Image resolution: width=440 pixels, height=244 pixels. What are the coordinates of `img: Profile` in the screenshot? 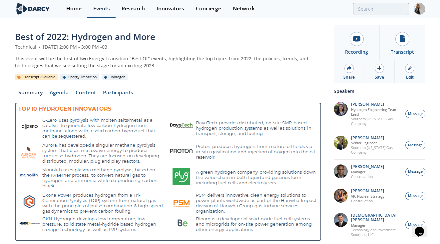 It's located at (419, 9).